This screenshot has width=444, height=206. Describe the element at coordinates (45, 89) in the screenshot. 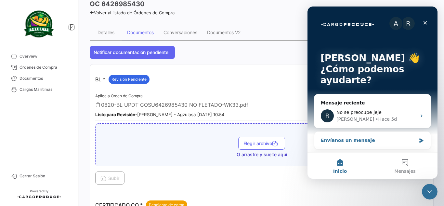

I see `span: Cargas Marítimas` at that location.